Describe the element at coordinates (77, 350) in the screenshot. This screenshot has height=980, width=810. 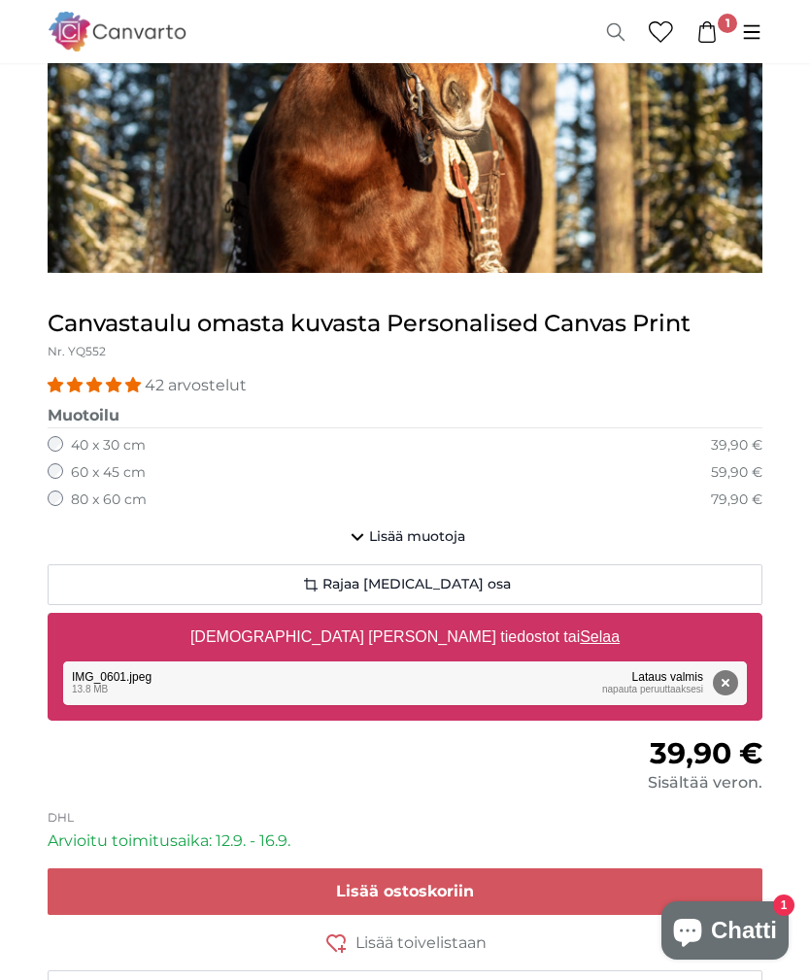
I see `span: Nr. YQ552` at that location.